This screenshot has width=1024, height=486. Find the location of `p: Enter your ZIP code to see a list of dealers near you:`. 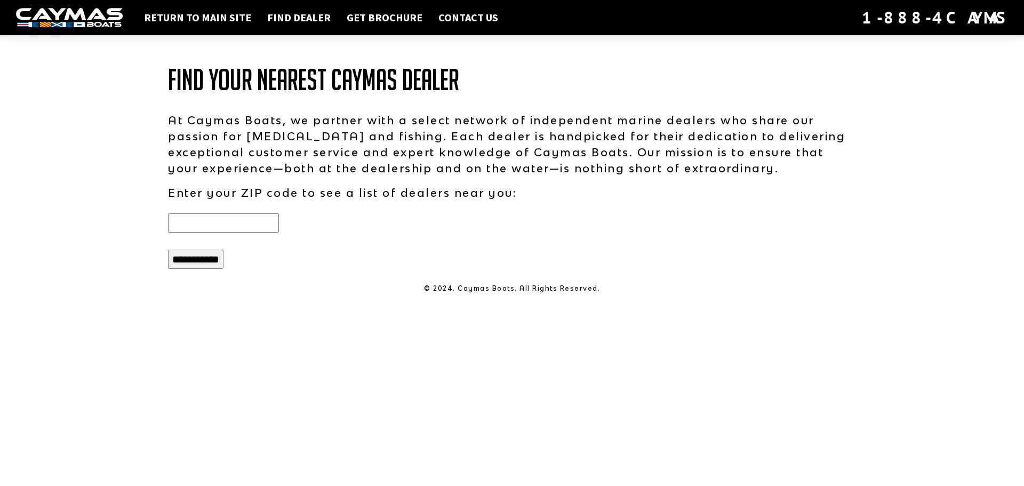

p: Enter your ZIP code to see a list of dealers near you: is located at coordinates (512, 193).